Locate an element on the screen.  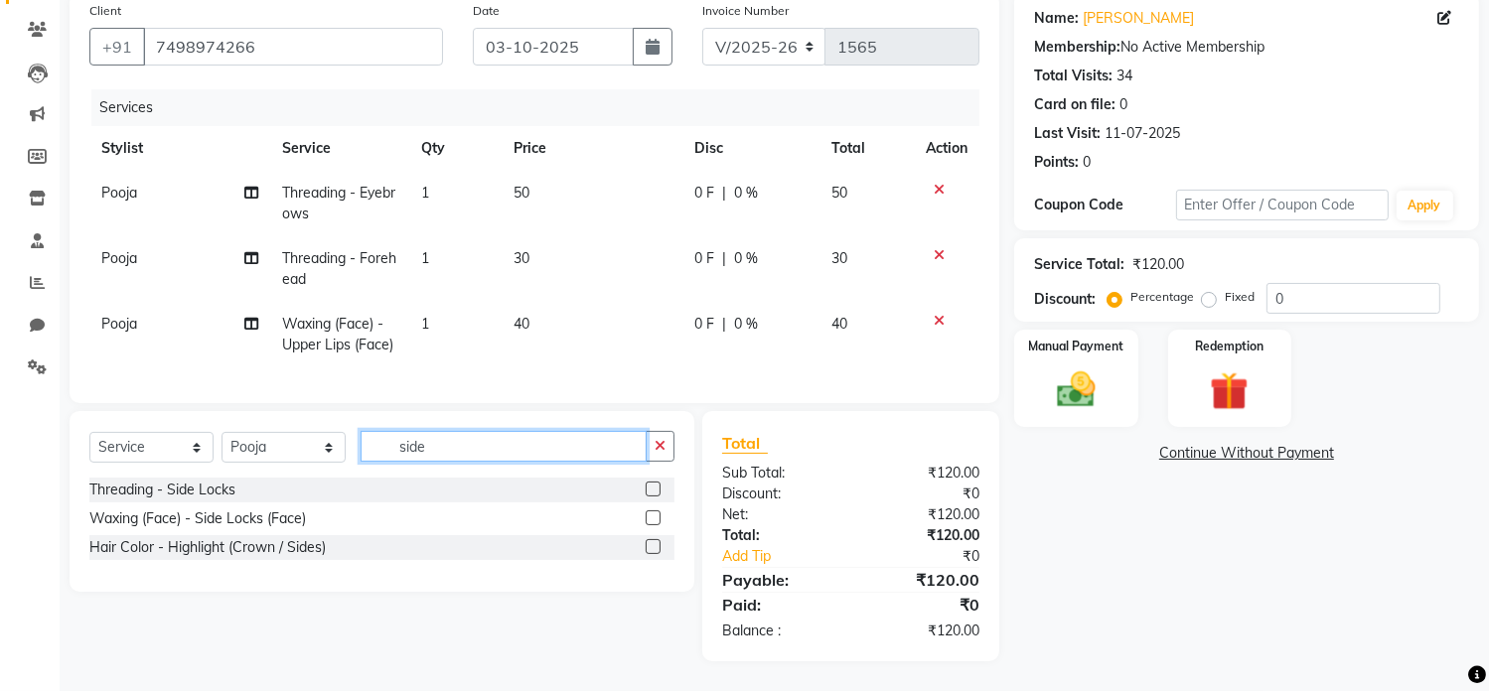
img: _gift.svg is located at coordinates (1229, 391).